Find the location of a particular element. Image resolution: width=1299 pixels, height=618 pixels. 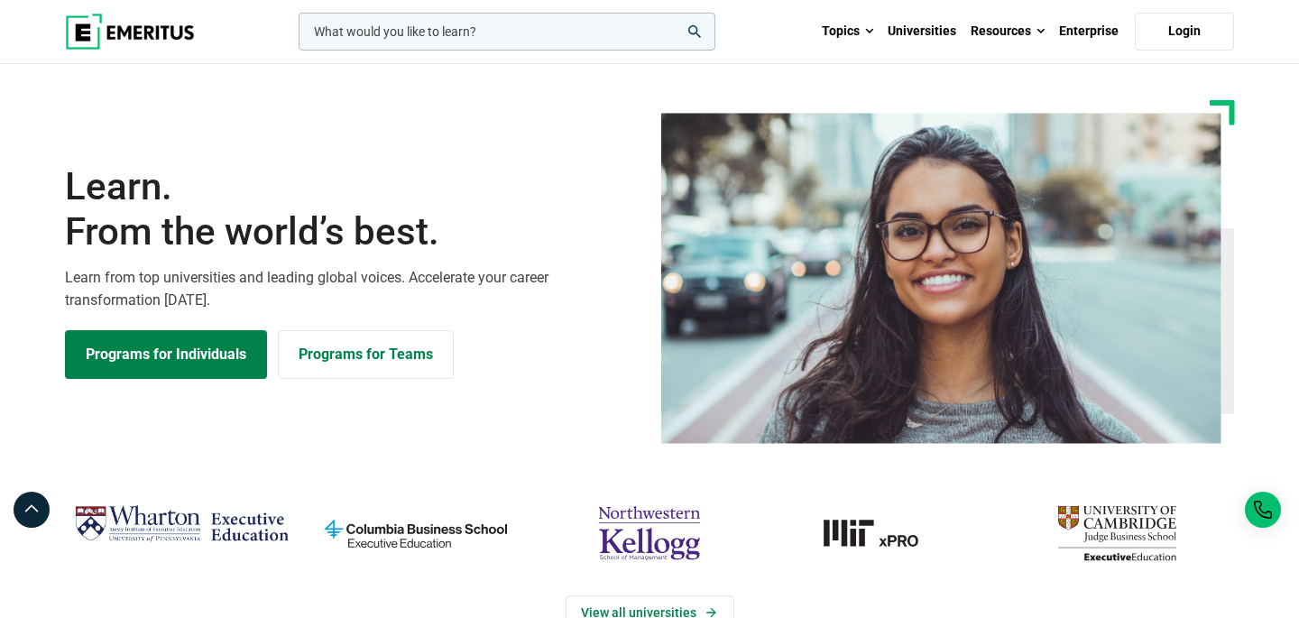

img: northwestern-kellogg is located at coordinates (649, 533).